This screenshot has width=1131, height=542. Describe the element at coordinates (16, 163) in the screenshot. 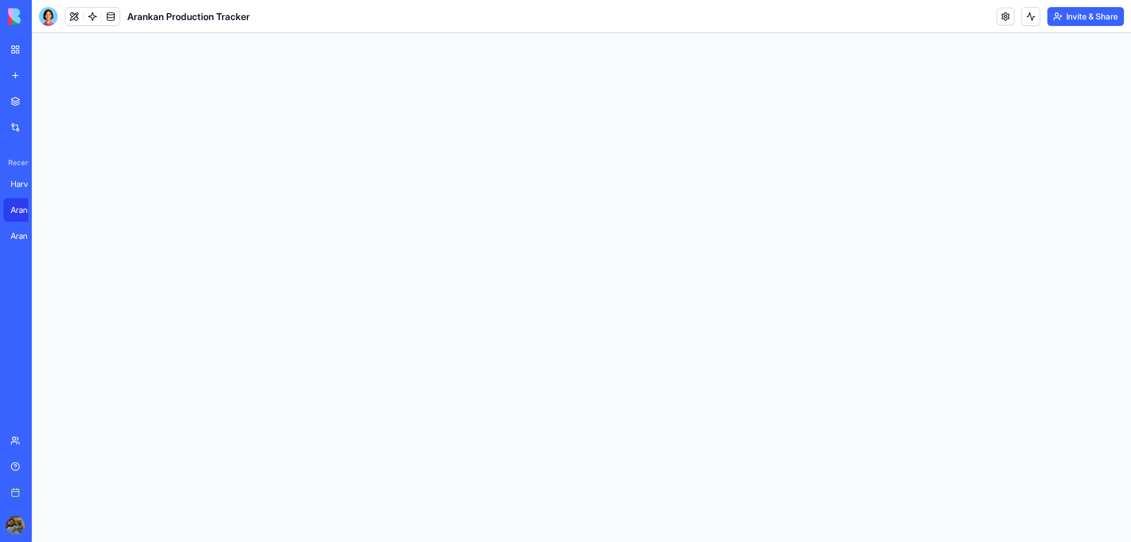

I see `span: Recent` at that location.